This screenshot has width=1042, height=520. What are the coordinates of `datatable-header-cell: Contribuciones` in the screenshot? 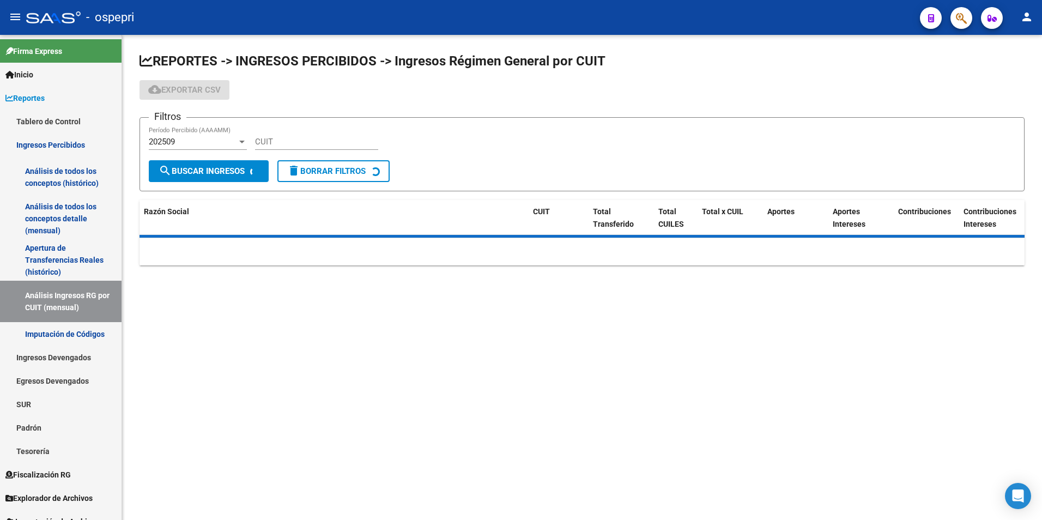 It's located at (927, 218).